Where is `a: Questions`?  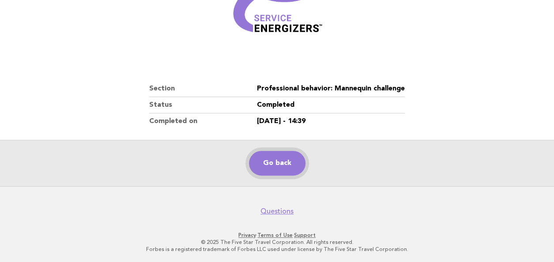 a: Questions is located at coordinates (277, 211).